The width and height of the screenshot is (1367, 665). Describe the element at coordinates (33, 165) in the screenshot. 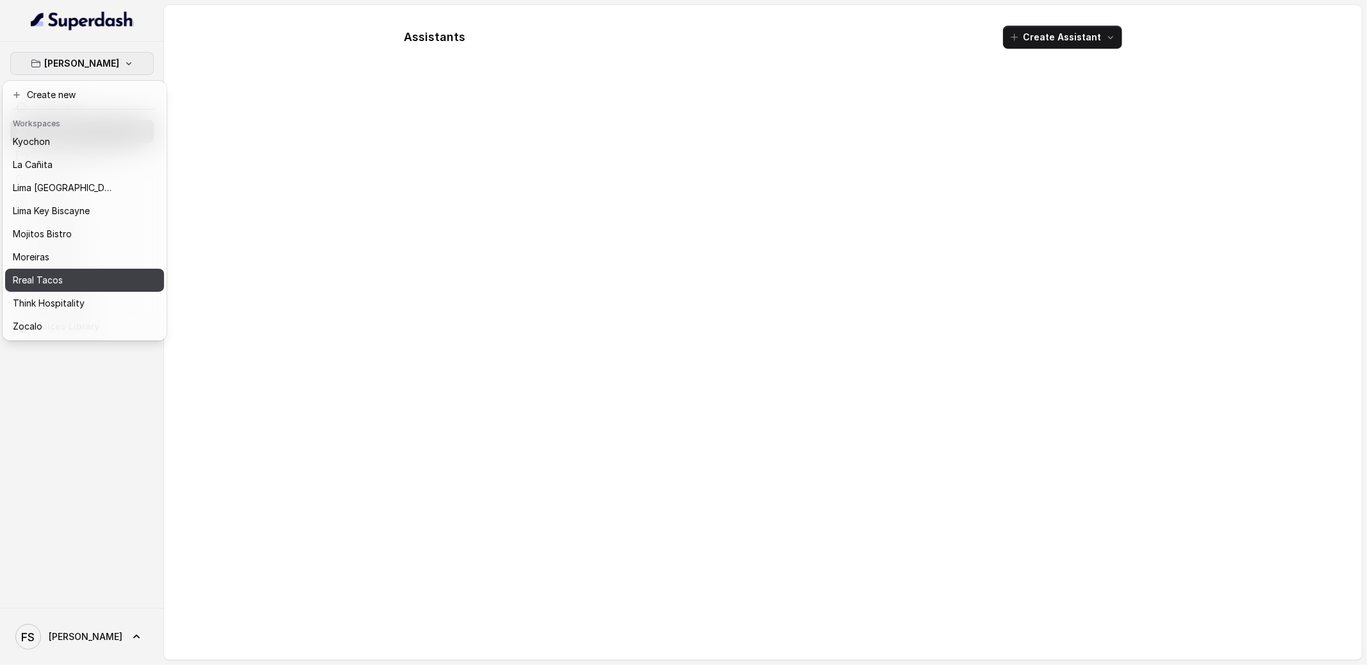

I see `p: La Cañita` at that location.